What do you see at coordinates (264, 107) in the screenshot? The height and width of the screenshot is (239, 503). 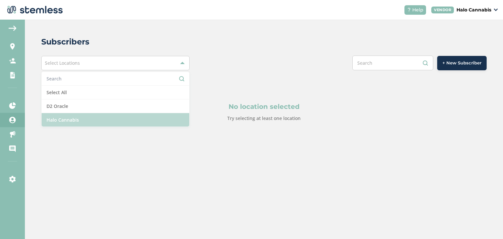 I see `p: No location selected` at bounding box center [264, 107].